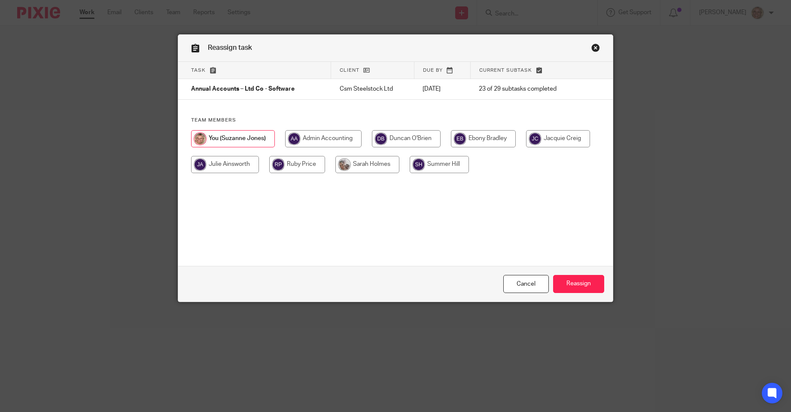 The width and height of the screenshot is (791, 412). I want to click on span: Due by, so click(433, 70).